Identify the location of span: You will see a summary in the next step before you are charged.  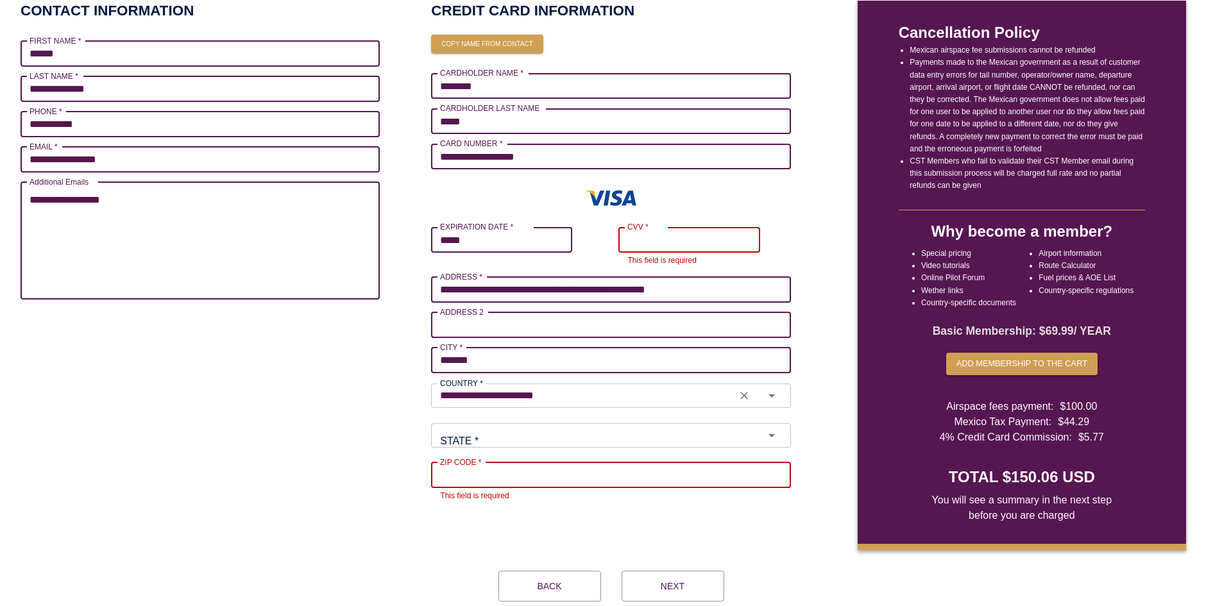
(1021, 508).